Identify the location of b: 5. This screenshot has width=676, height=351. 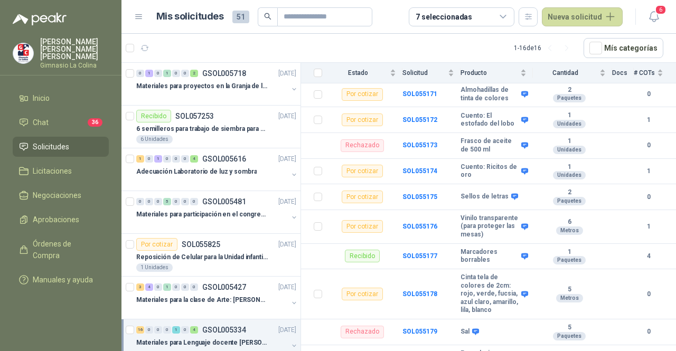
(569, 290).